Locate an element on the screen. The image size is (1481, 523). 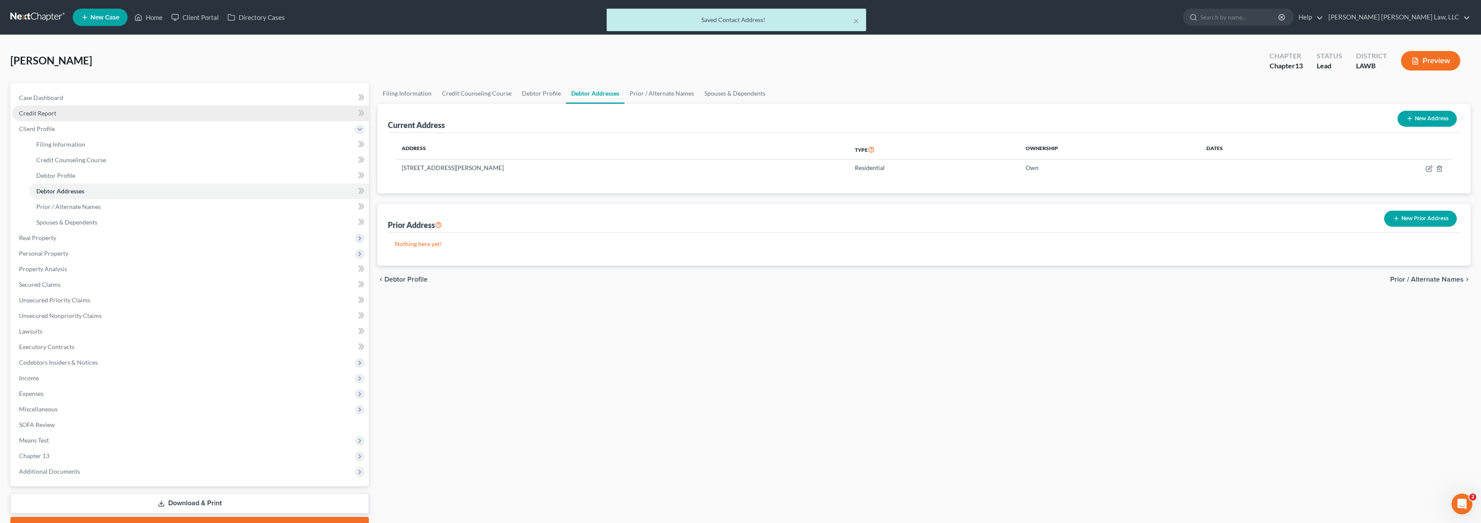
span: Spouses & Dependents is located at coordinates (67, 222).